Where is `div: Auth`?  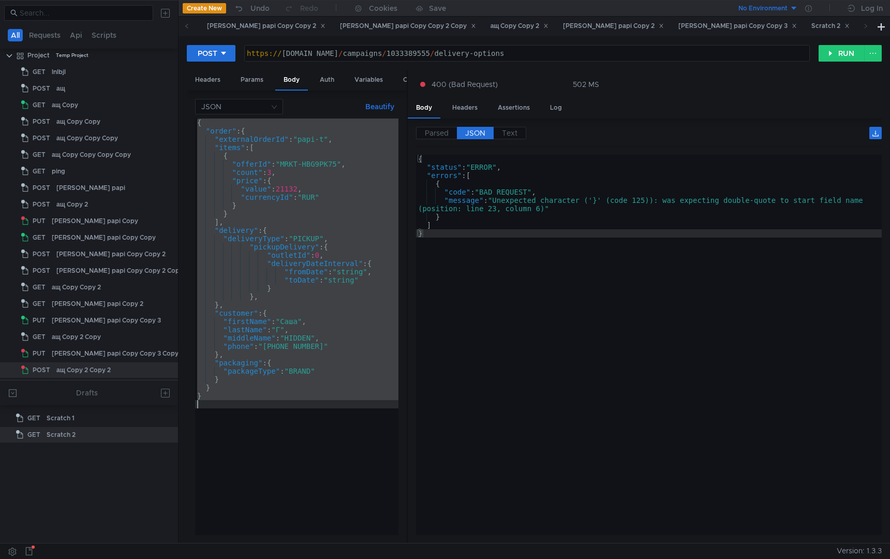
div: Auth is located at coordinates (327, 80).